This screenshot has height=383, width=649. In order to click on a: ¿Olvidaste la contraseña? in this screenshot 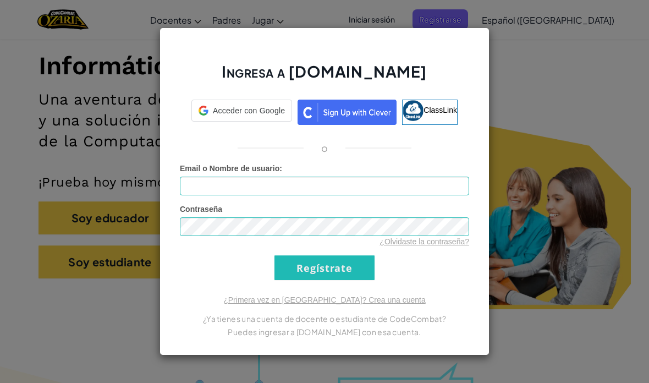, I will do `click(424, 241)`.